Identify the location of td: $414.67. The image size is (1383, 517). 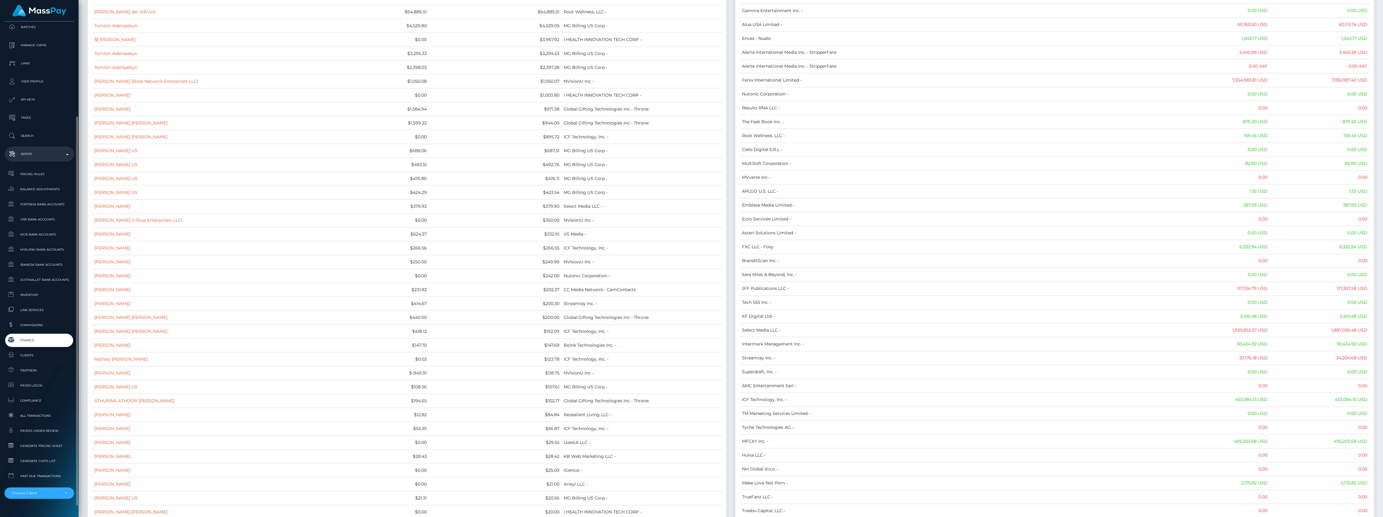
(390, 304).